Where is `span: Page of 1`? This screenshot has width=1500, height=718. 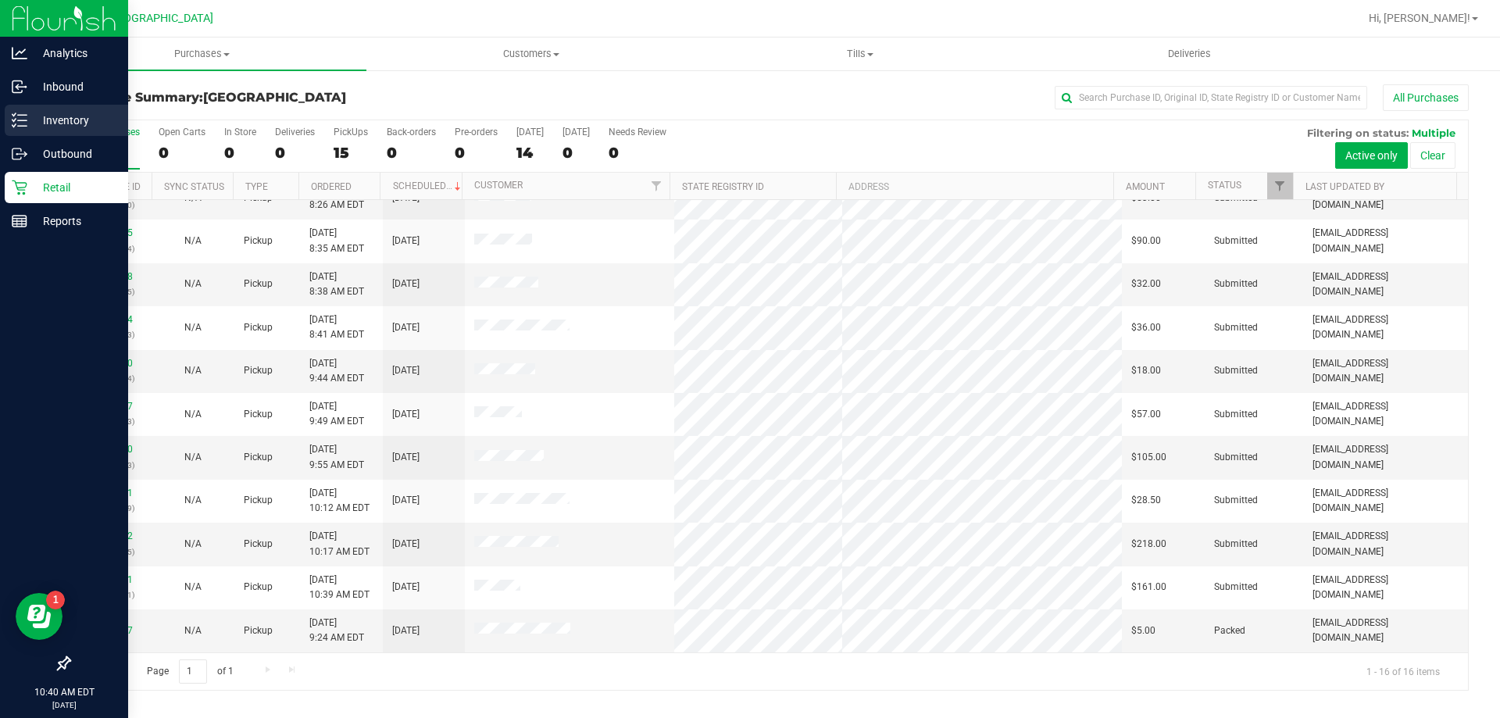 span: Page of 1 is located at coordinates (190, 671).